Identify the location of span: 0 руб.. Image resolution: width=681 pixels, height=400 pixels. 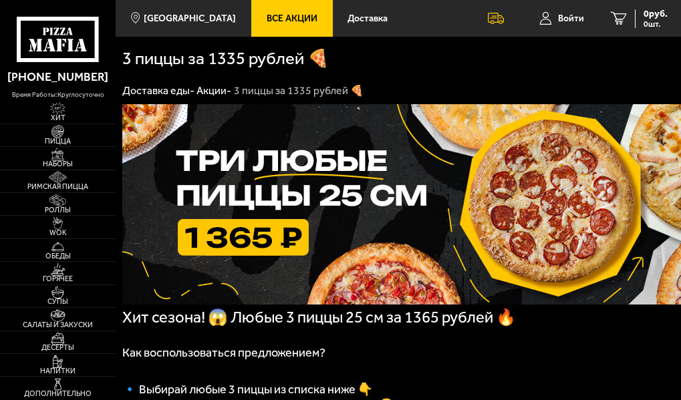
(655, 14).